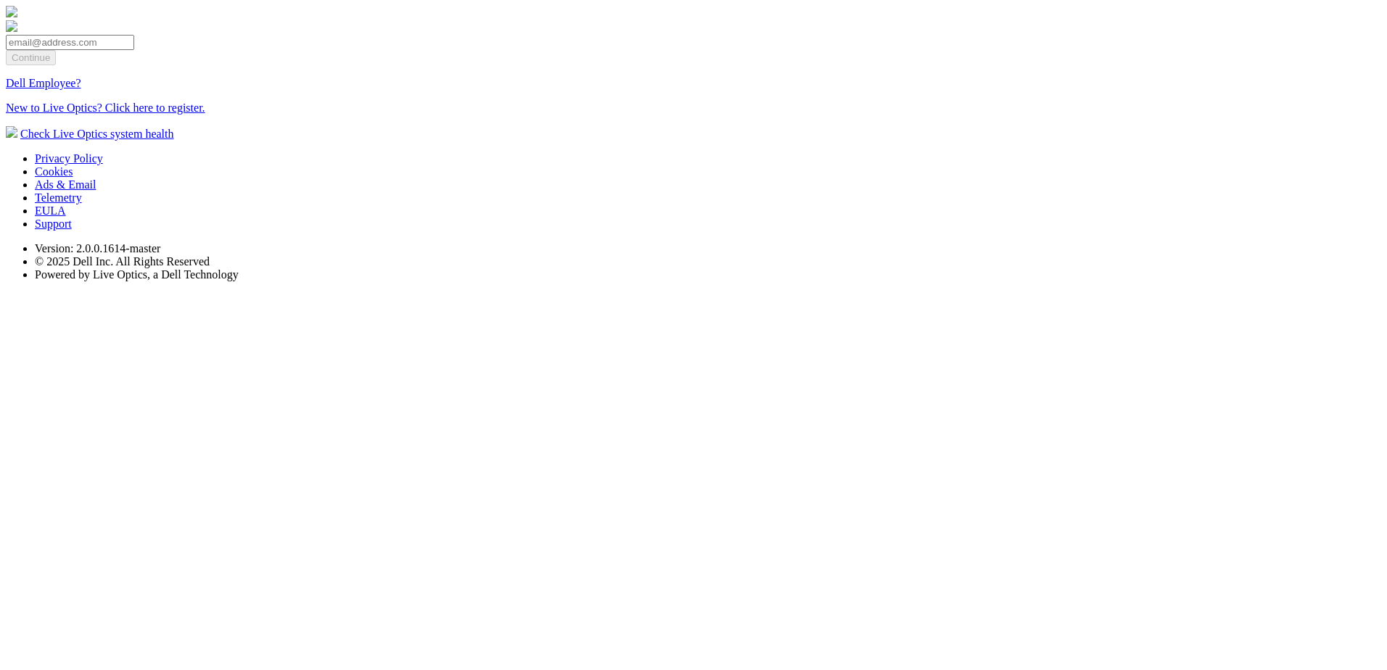  What do you see at coordinates (12, 26) in the screenshot?
I see `img: liveoptics-word.svg` at bounding box center [12, 26].